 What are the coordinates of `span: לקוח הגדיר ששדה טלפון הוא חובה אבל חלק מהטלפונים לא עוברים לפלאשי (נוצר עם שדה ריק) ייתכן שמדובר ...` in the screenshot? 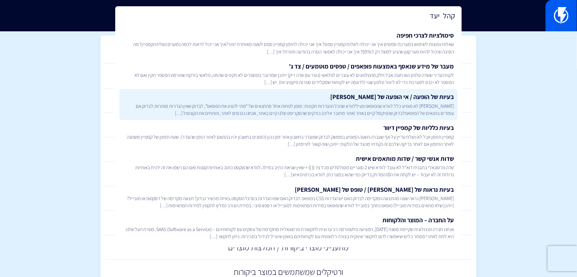 It's located at (288, 78).